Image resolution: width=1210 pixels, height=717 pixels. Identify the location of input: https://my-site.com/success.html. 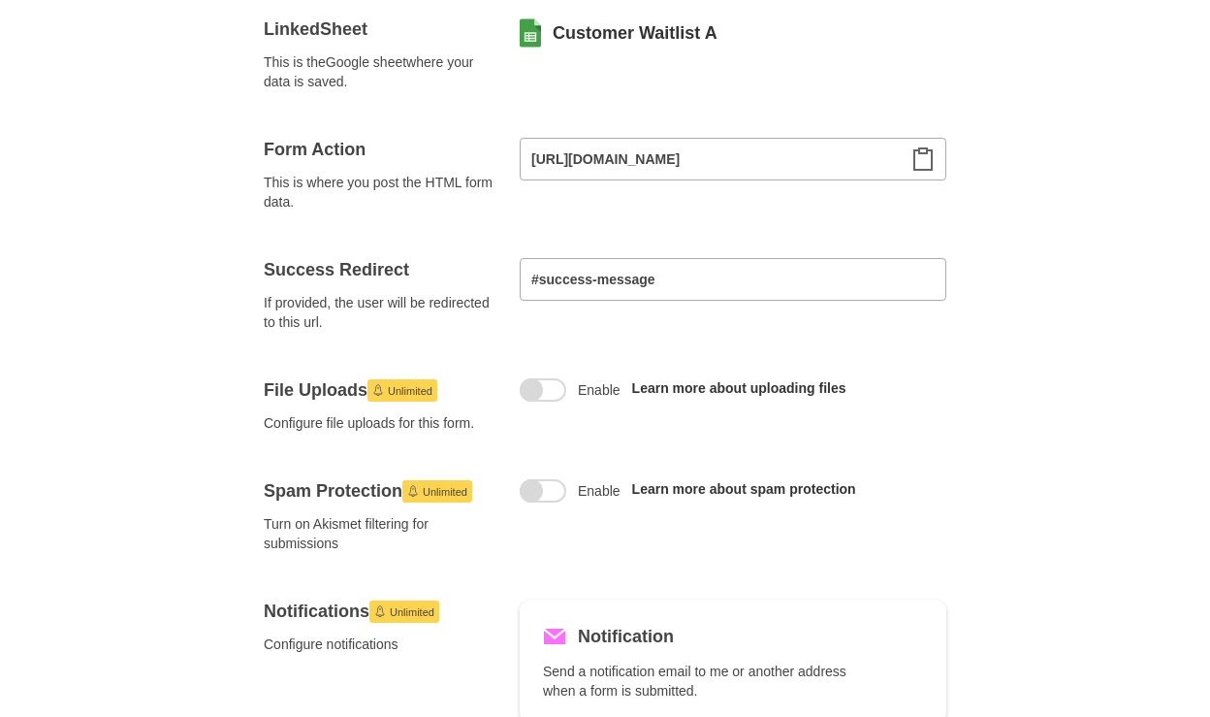
(733, 279).